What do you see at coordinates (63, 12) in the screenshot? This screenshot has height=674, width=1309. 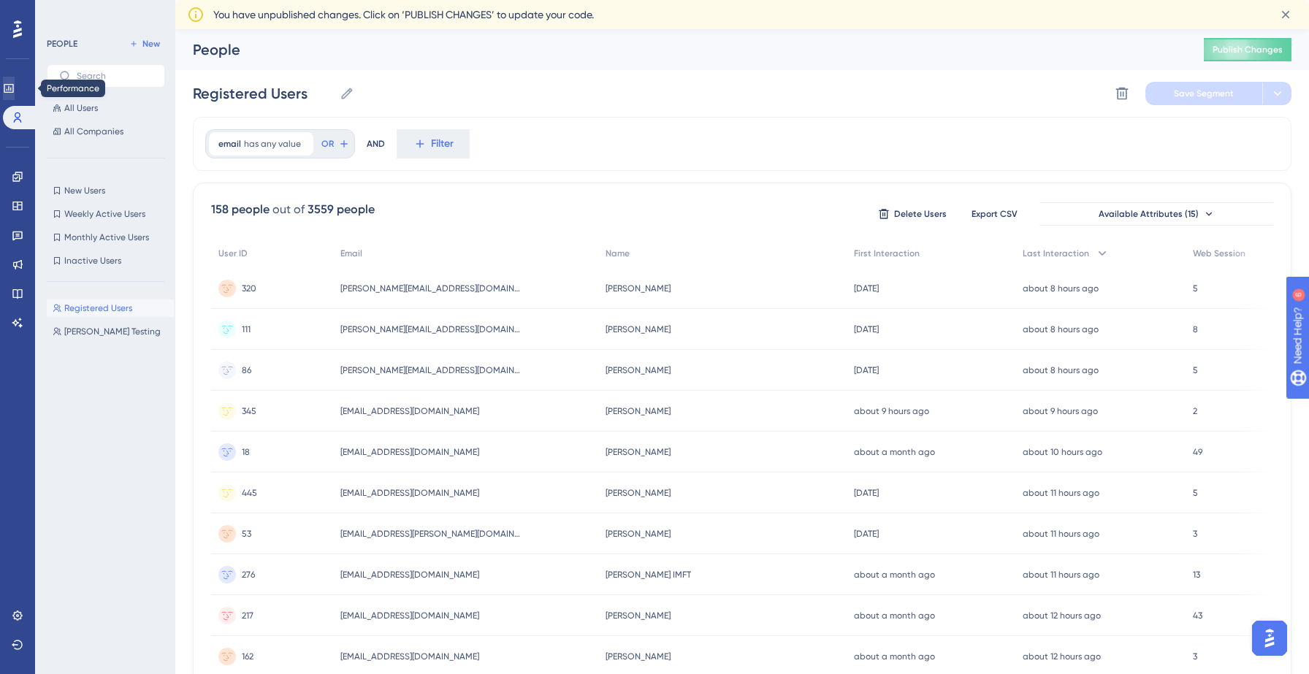 I see `span: Need Help?` at bounding box center [63, 12].